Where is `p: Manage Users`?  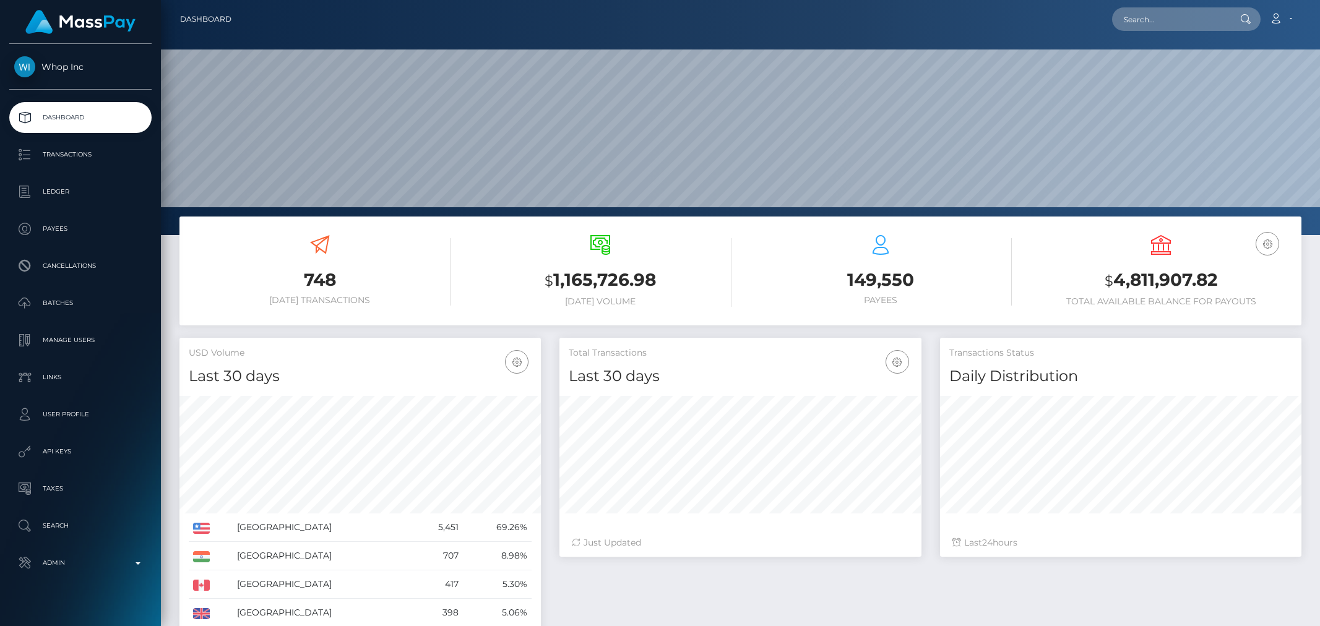 p: Manage Users is located at coordinates (80, 340).